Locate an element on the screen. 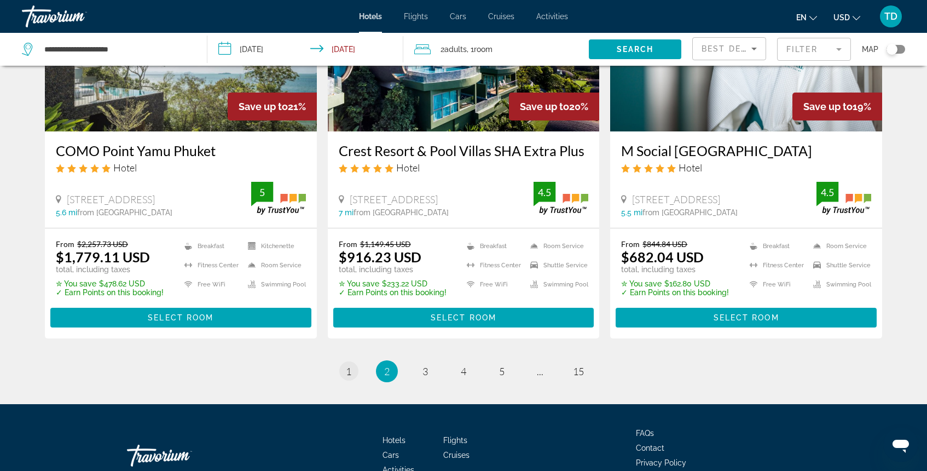 This screenshot has width=927, height=471. ins: $916.23 USD is located at coordinates (380, 257).